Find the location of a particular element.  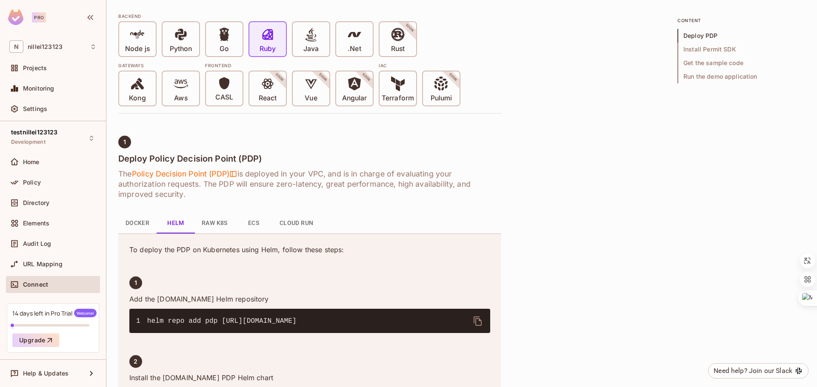

button: Docker is located at coordinates (137, 223).